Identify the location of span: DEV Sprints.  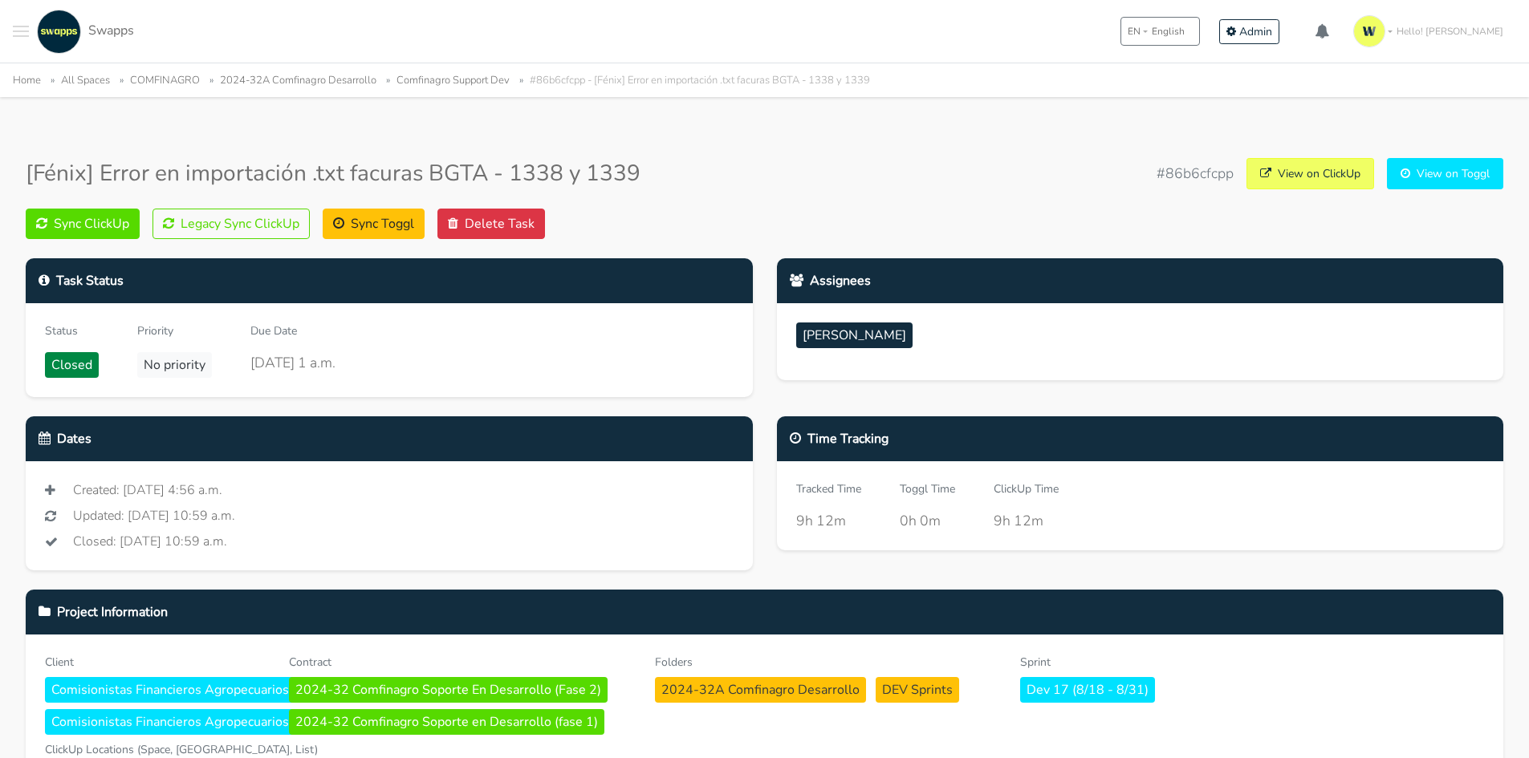
(917, 690).